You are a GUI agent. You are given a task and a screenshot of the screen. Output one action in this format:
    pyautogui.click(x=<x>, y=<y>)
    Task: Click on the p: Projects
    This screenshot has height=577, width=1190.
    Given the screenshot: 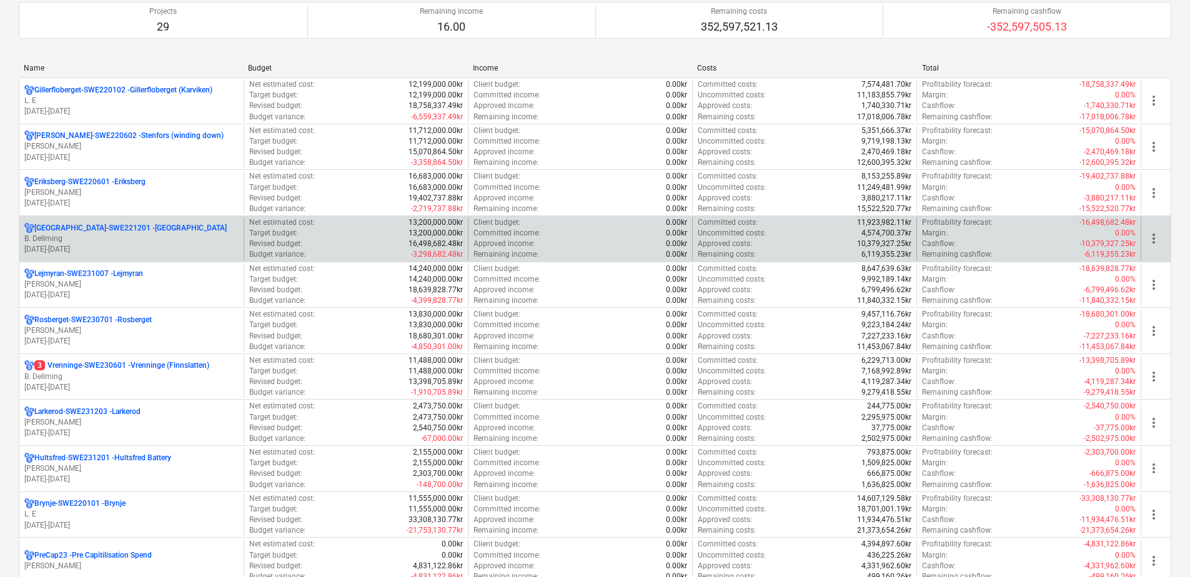 What is the action you would take?
    pyautogui.click(x=163, y=11)
    